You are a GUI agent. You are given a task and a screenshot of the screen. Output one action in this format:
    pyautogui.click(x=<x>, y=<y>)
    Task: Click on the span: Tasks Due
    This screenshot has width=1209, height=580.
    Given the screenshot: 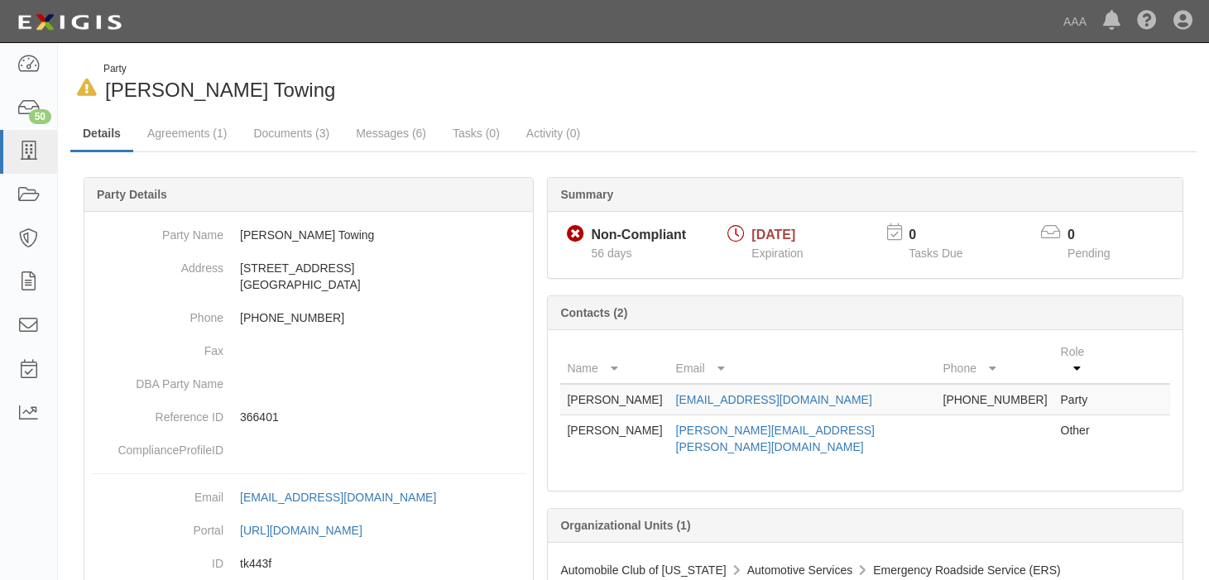 What is the action you would take?
    pyautogui.click(x=935, y=253)
    